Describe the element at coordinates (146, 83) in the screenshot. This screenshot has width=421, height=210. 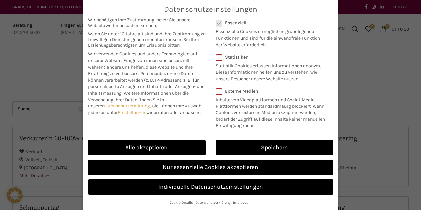
I see `span: Personenbezogene Daten können verarbeitet werden (z. B. IP-Adressen), z. B. für personalisierte A...` at that location.